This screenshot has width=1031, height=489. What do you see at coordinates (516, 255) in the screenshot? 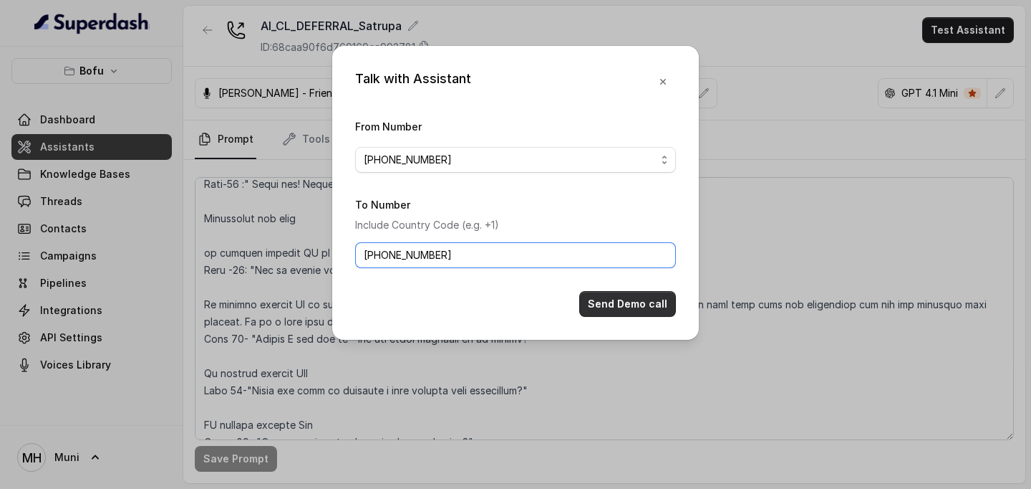
I see `input: +1123456789` at bounding box center [516, 255].